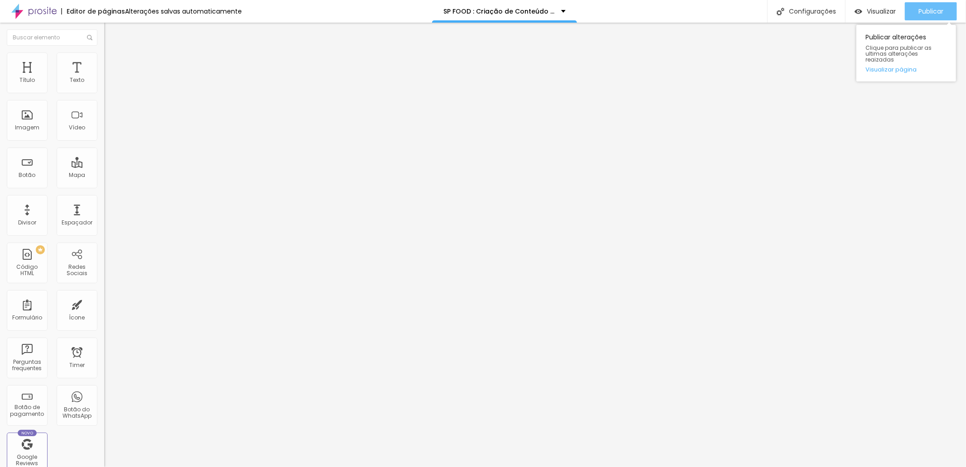  What do you see at coordinates (27, 365) in the screenshot?
I see `div: Perguntas frequentes` at bounding box center [27, 365].